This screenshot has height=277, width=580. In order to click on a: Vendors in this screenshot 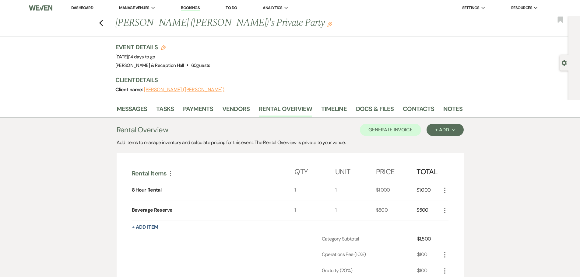, I will do `click(236, 111)`.